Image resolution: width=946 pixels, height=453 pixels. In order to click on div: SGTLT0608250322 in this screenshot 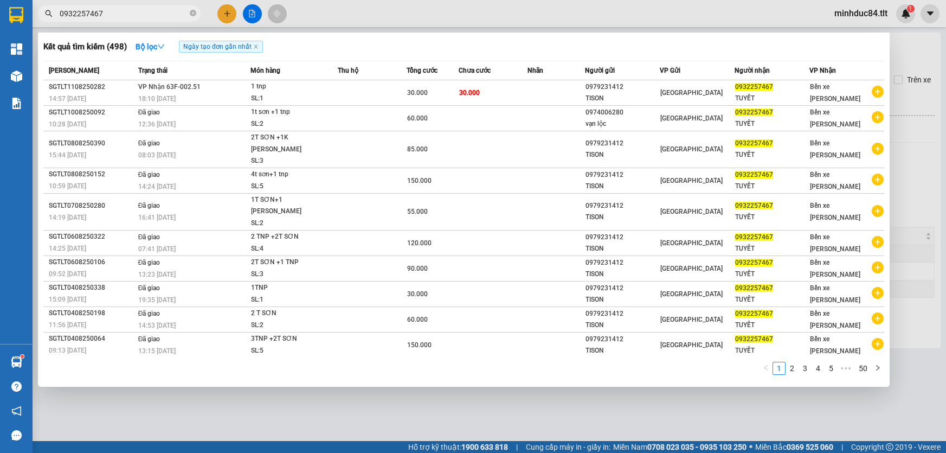, I will do `click(92, 236)`.